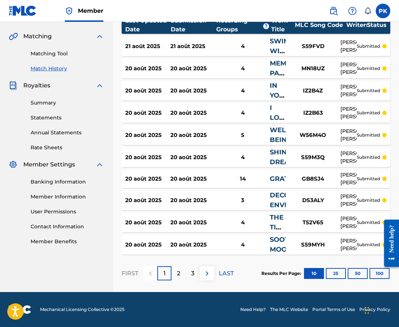 The width and height of the screenshot is (399, 327). I want to click on div: Glisser, so click(367, 310).